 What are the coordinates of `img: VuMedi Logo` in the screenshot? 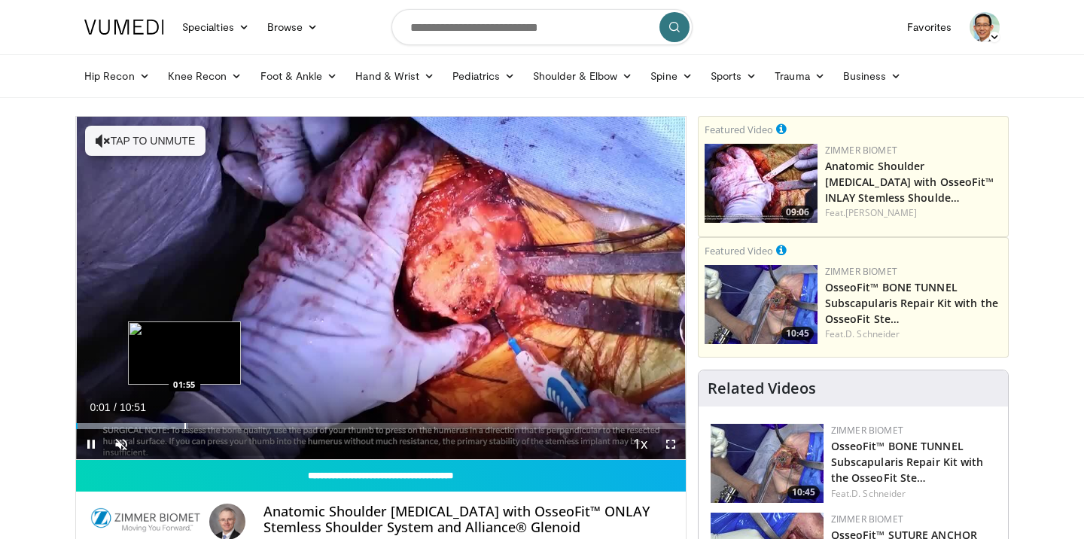 It's located at (124, 27).